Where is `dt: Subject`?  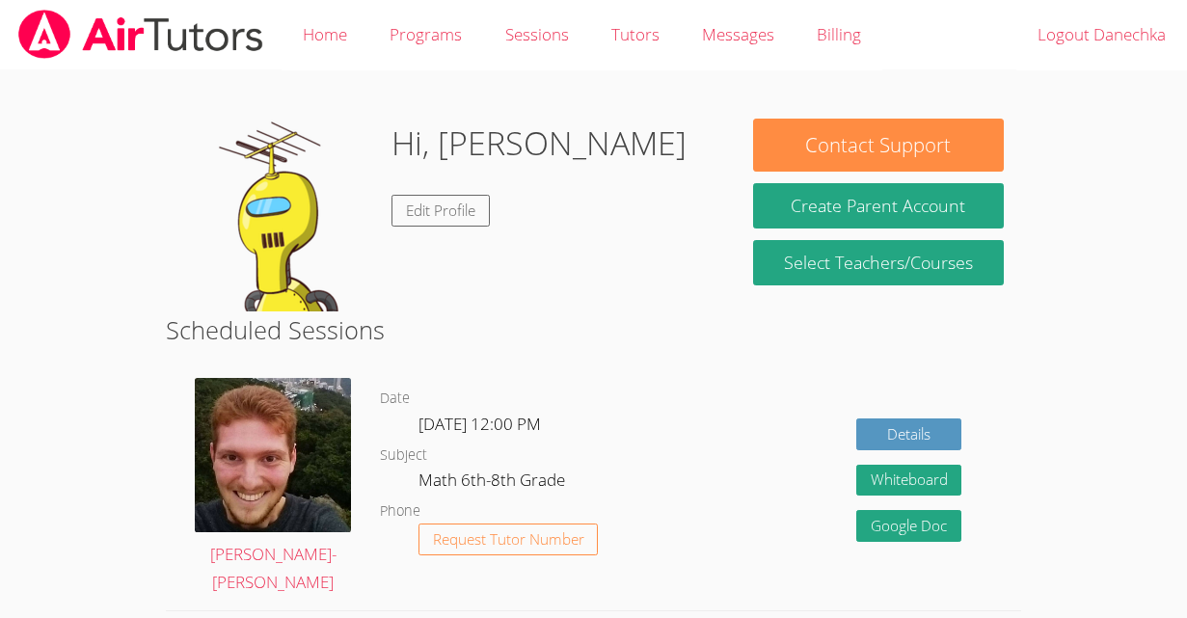 dt: Subject is located at coordinates (403, 455).